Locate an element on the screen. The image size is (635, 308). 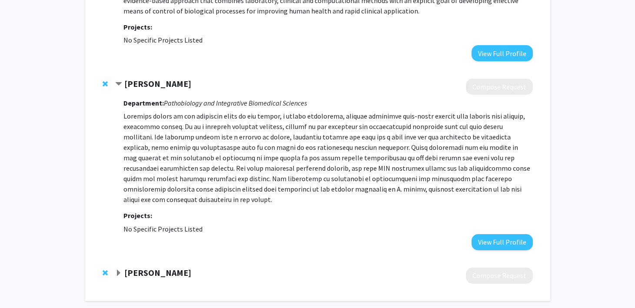
span: Expand Jeffrey J. Adamovicz Bookmark is located at coordinates (119, 274).